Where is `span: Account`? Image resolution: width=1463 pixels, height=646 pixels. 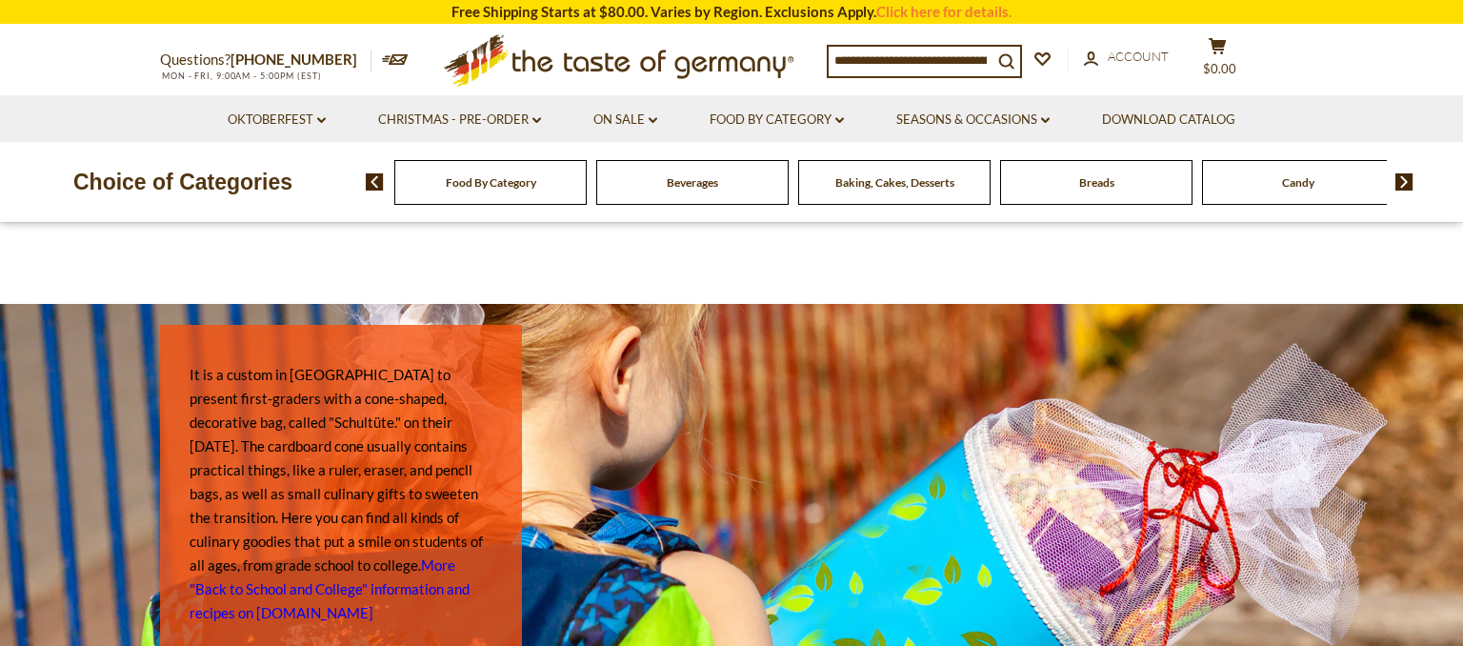 span: Account is located at coordinates (1138, 56).